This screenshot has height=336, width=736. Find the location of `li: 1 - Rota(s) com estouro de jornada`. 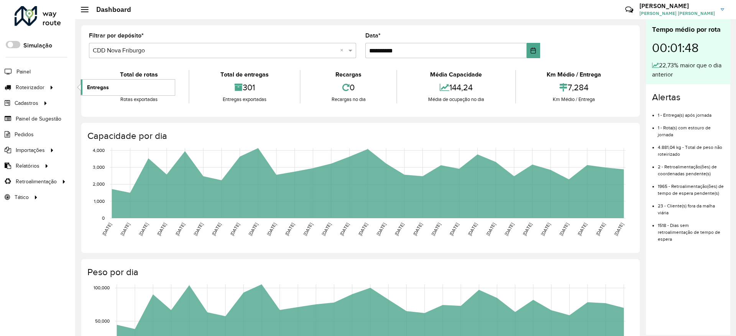

li: 1 - Rota(s) com estouro de jornada is located at coordinates (690, 128).